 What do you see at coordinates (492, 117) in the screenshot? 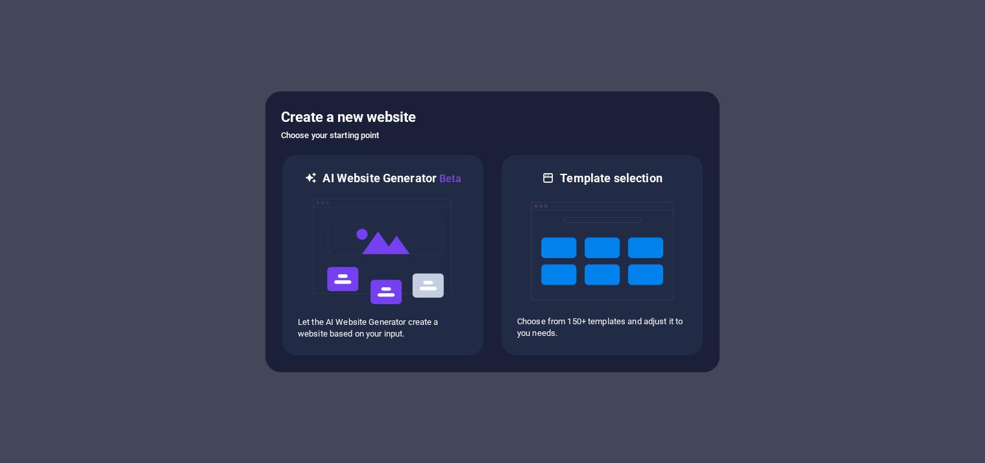
I see `h5: Create a new website` at bounding box center [492, 117].